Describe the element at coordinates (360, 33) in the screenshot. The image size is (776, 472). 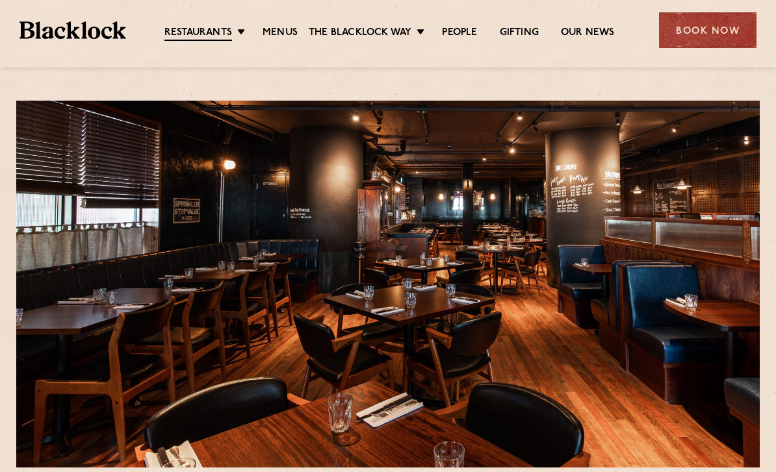
I see `a: The Blacklock Way` at that location.